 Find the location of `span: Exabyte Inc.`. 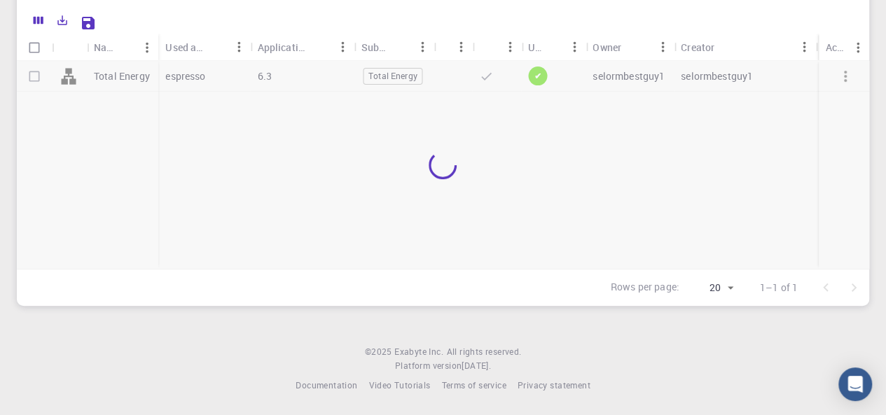

span: Exabyte Inc. is located at coordinates (419, 352).